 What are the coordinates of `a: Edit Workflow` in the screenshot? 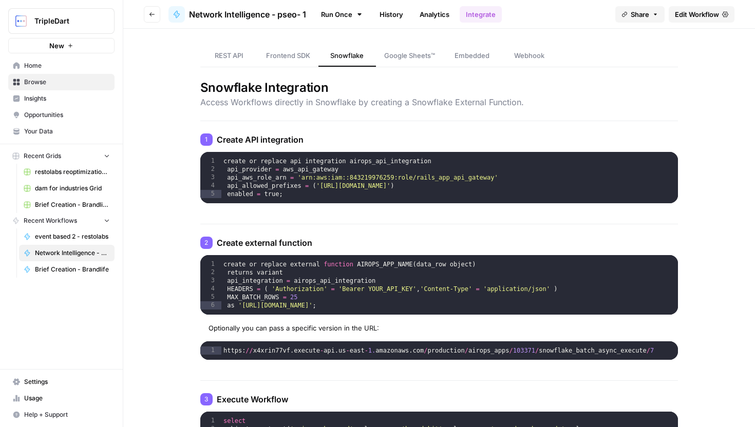 It's located at (701, 14).